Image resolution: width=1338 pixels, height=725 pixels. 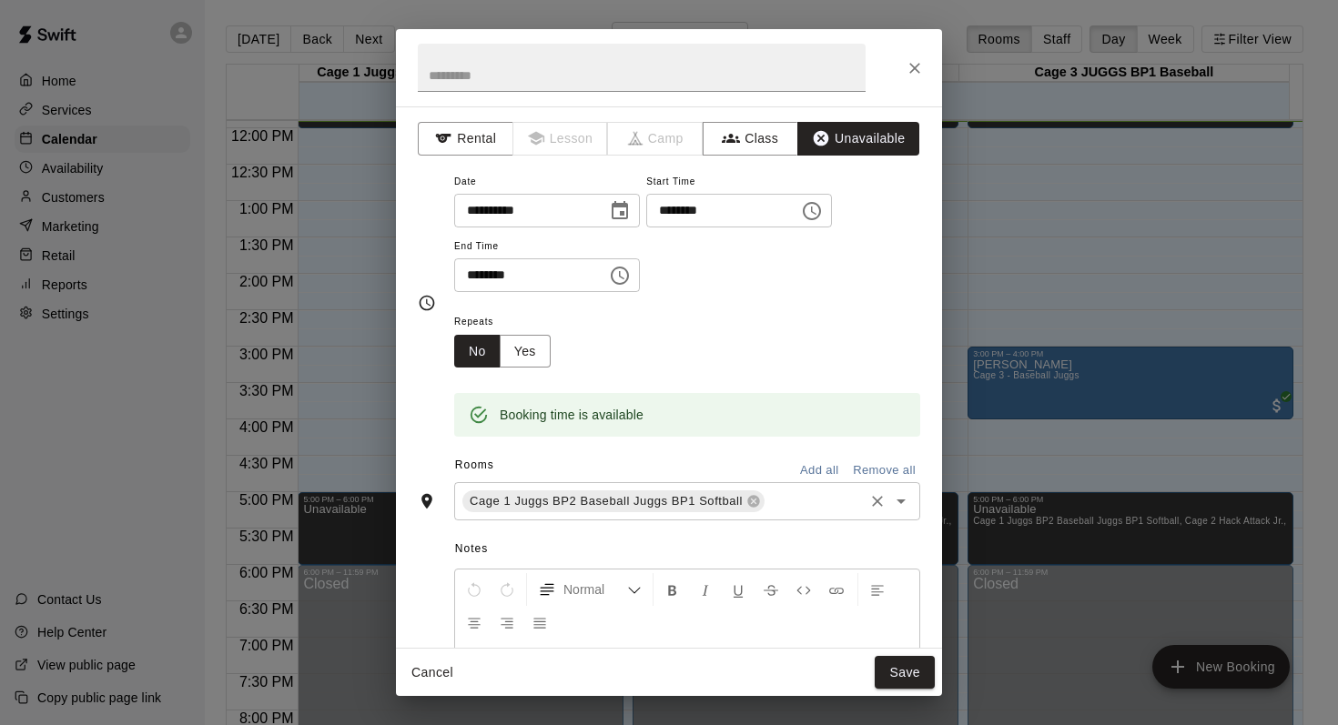 What do you see at coordinates (502, 351) in the screenshot?
I see `div: outlined button group` at bounding box center [502, 351].